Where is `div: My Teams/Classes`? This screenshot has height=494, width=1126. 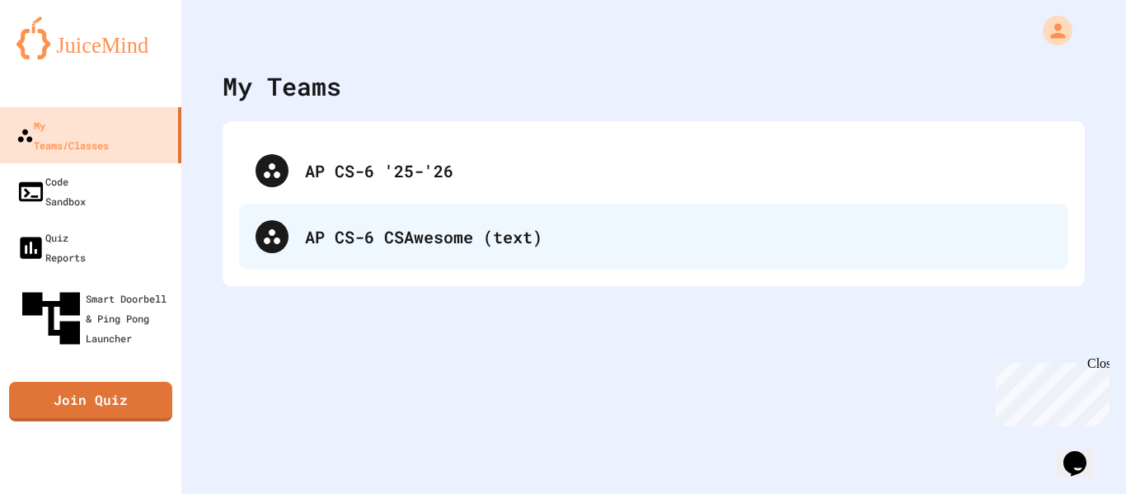
div: My Teams/Classes is located at coordinates (63, 135).